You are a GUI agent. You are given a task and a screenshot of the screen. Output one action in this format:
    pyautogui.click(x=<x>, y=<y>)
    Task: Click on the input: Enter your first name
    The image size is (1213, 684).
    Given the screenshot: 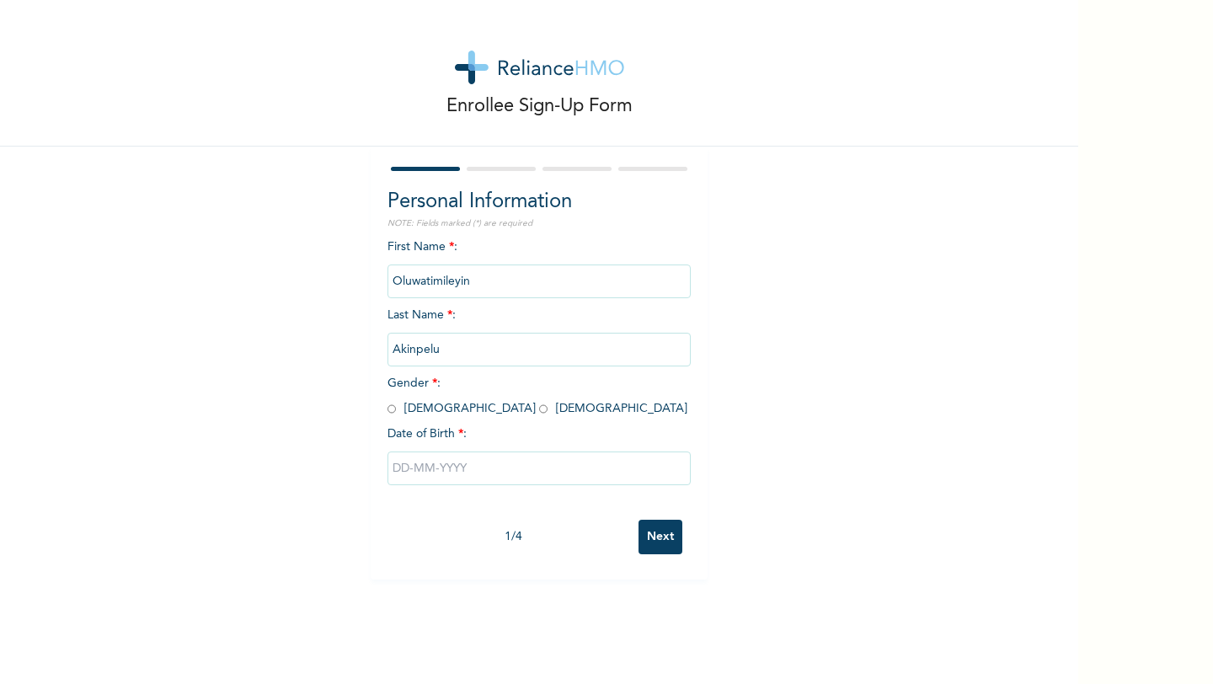 What is the action you would take?
    pyautogui.click(x=539, y=281)
    